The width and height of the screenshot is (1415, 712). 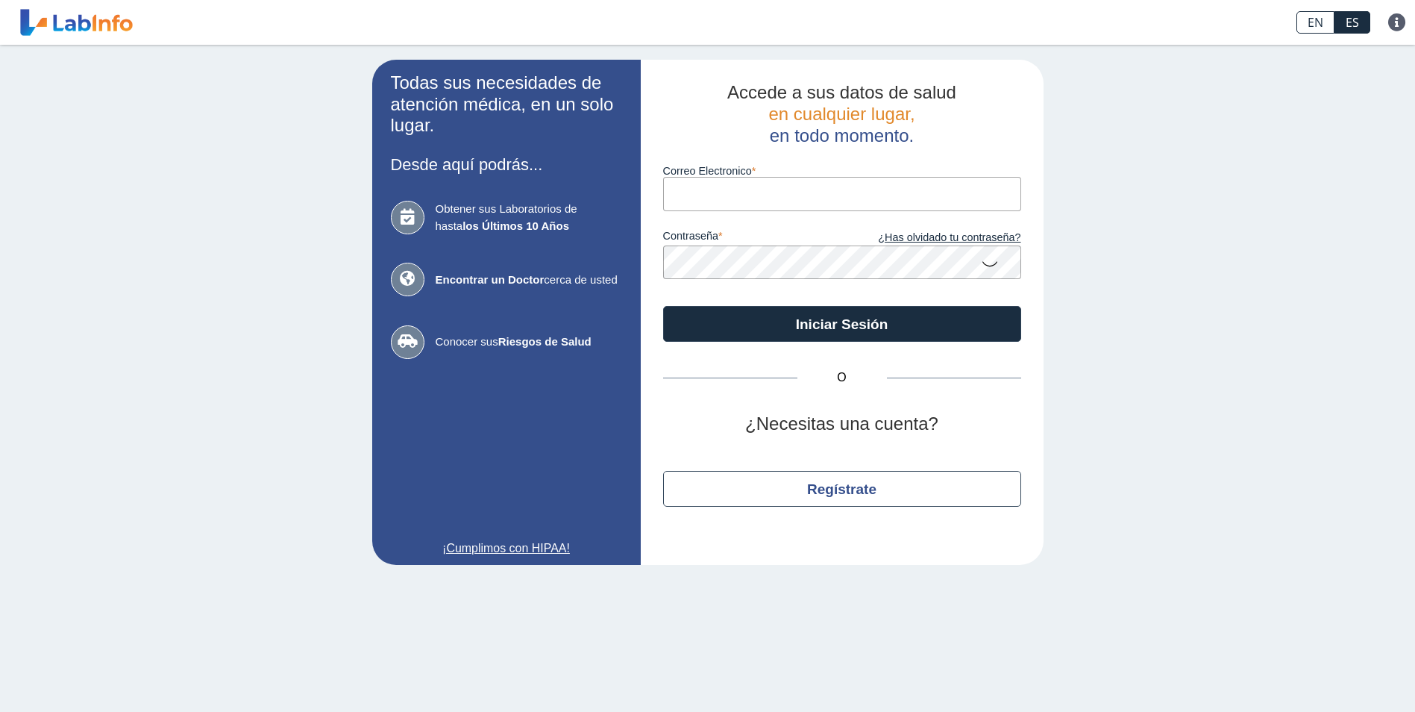 What do you see at coordinates (841, 135) in the screenshot?
I see `span: en todo momento.` at bounding box center [841, 135].